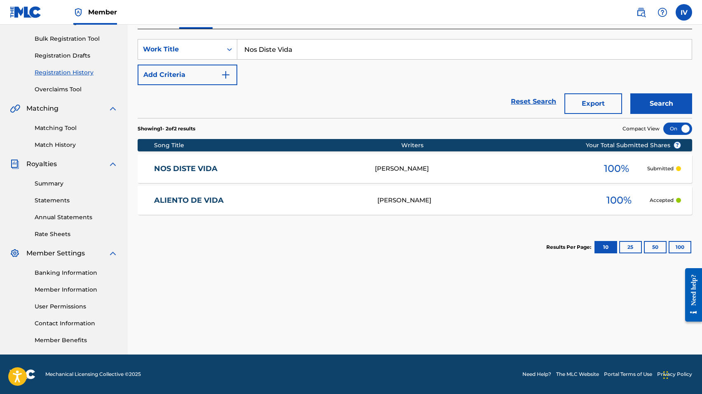 This screenshot has width=702, height=394. What do you see at coordinates (76, 56) in the screenshot?
I see `a: Registration Drafts` at bounding box center [76, 56].